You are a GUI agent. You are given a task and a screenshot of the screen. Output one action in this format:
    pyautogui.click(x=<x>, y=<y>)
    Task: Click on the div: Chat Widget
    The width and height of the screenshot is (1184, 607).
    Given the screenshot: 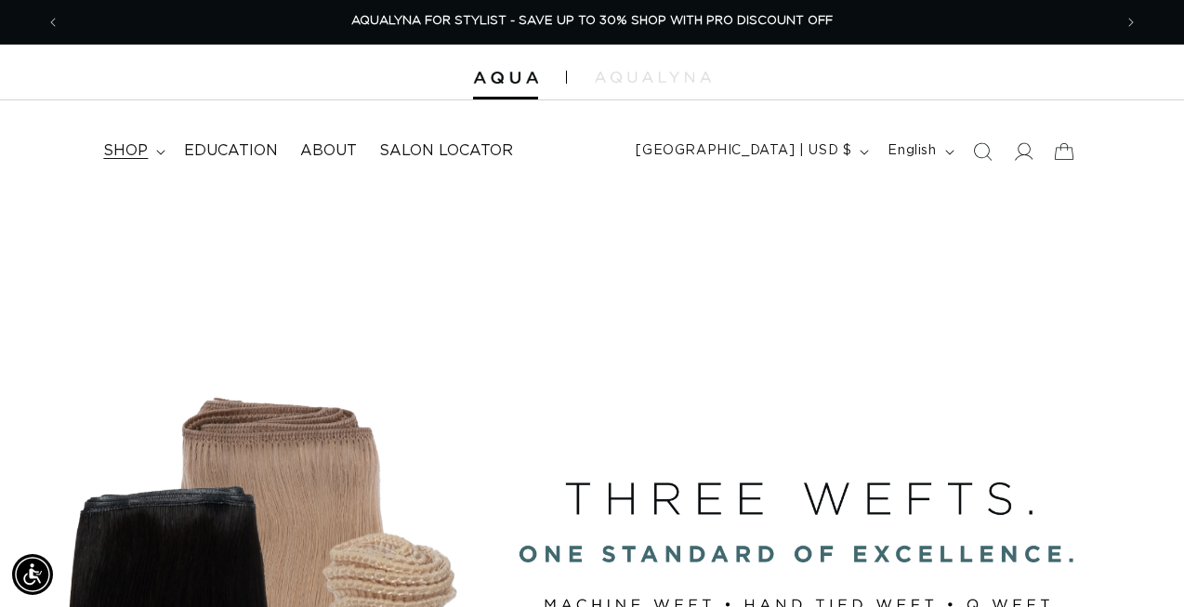 What is the action you would take?
    pyautogui.click(x=1137, y=562)
    